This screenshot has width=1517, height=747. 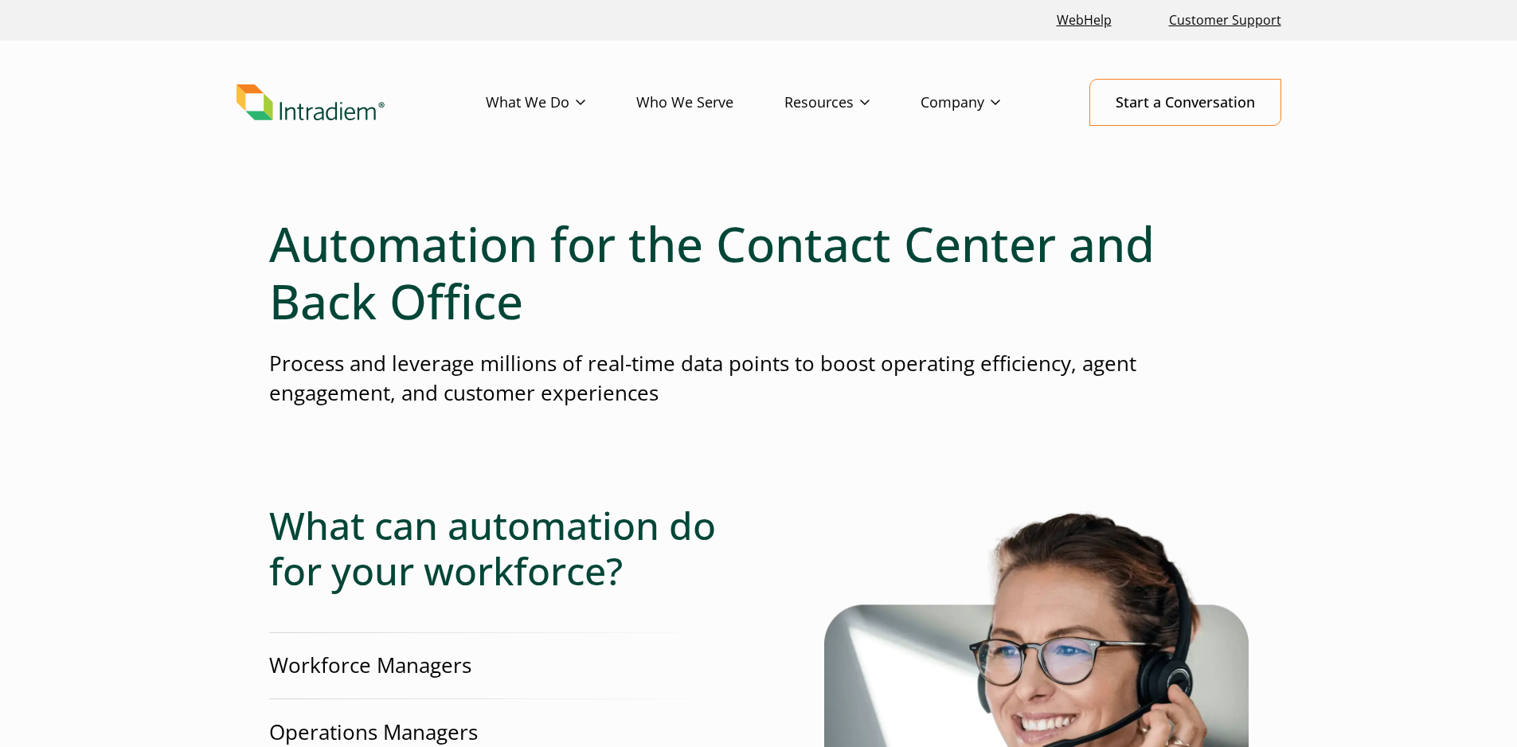 What do you see at coordinates (370, 665) in the screenshot?
I see `p: Workforce Managers` at bounding box center [370, 665].